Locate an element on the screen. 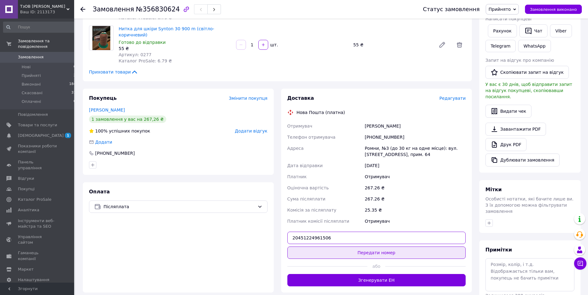  span: Оплачені is located at coordinates (31, 102).